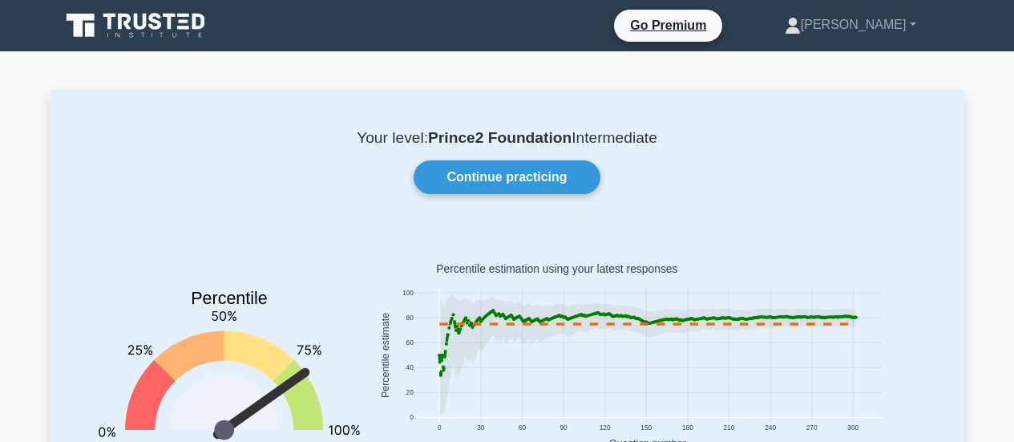 The height and width of the screenshot is (442, 1014). What do you see at coordinates (770, 427) in the screenshot?
I see `text: 240` at bounding box center [770, 427].